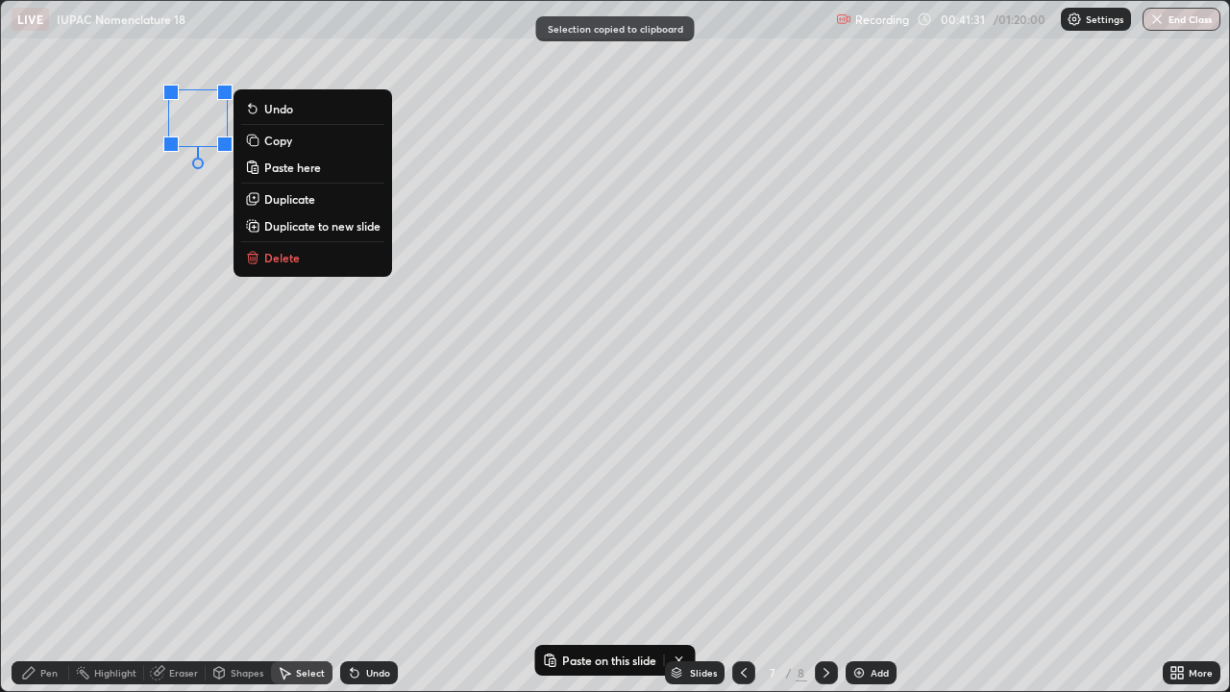 Image resolution: width=1230 pixels, height=692 pixels. I want to click on p: Paste on this slide, so click(609, 660).